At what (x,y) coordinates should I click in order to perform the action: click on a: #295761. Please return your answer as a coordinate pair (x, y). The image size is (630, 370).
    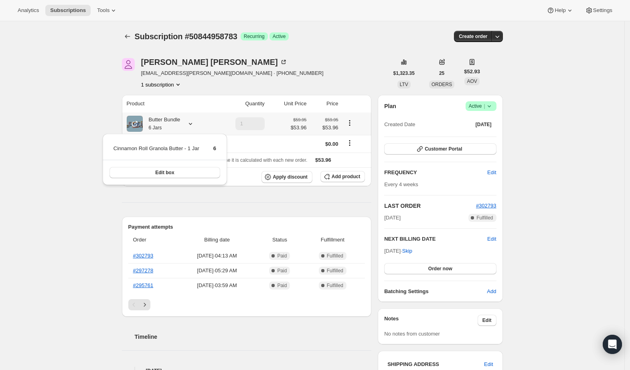
    Looking at the image, I should click on (143, 285).